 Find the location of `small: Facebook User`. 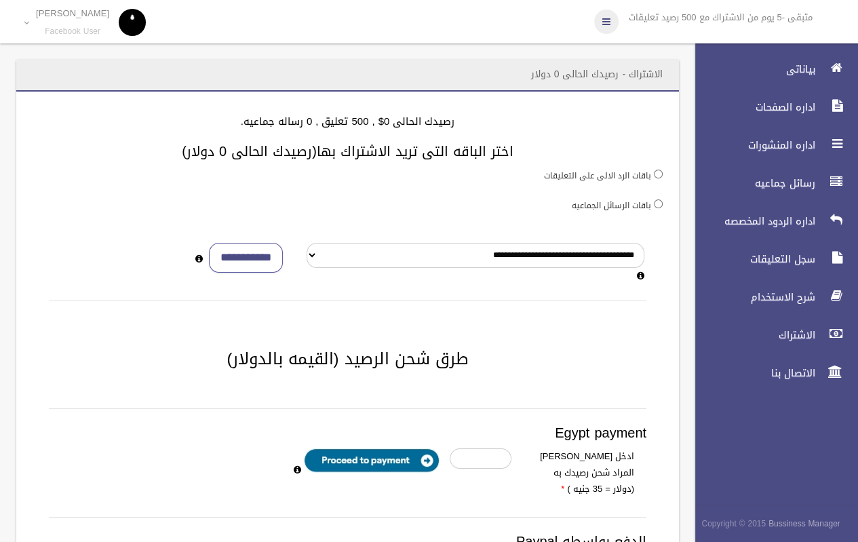

small: Facebook User is located at coordinates (73, 31).